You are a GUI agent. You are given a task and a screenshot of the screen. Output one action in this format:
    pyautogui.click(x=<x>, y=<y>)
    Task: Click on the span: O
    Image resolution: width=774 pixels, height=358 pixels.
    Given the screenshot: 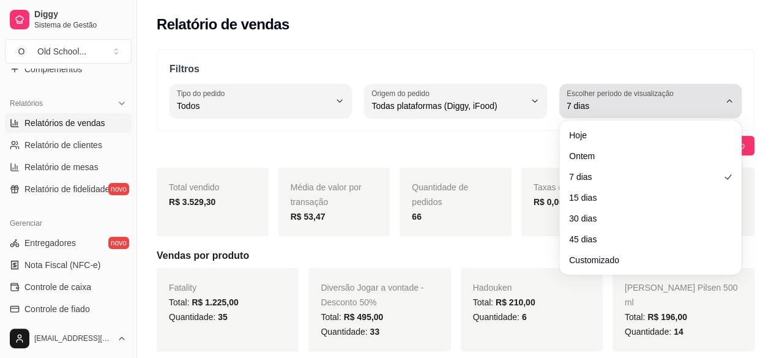 What is the action you would take?
    pyautogui.click(x=21, y=51)
    